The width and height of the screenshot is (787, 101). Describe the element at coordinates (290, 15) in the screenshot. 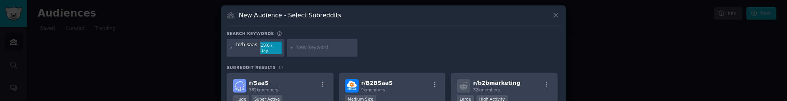

I see `h3: New Audience - Select Subreddits` at that location.